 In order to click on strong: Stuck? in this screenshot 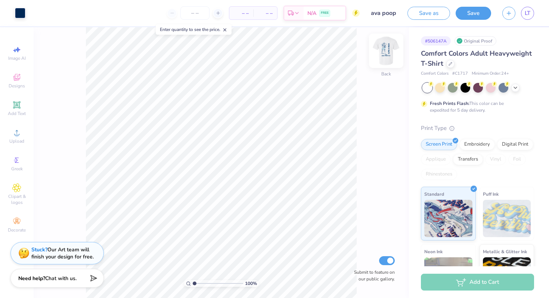, I will do `click(39, 250)`.